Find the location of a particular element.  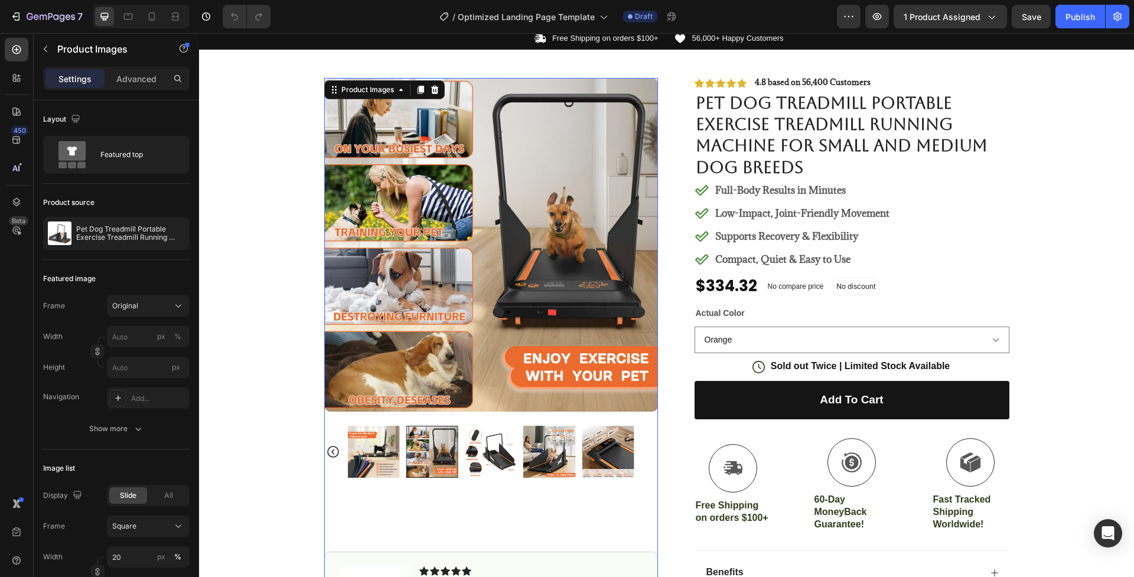

strong: #1 Home fitness Product of 2024 is located at coordinates (203, 498).